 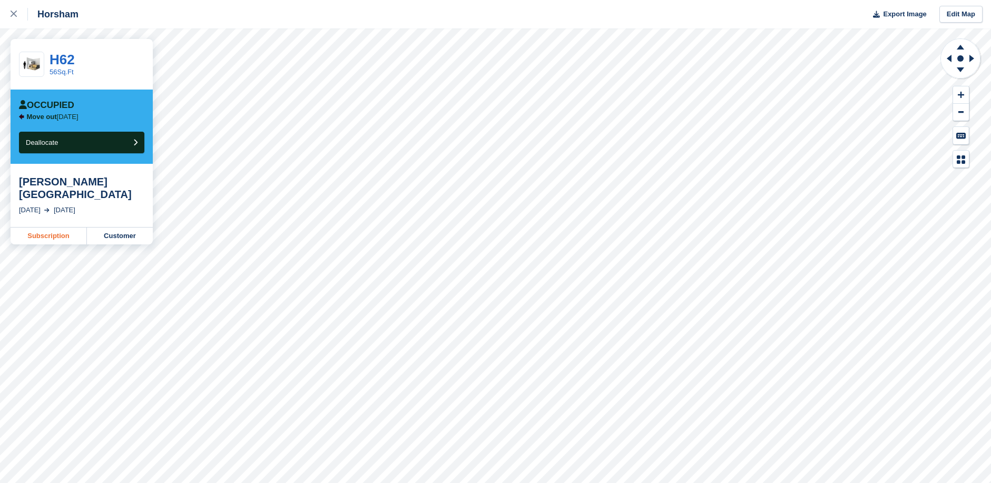 I want to click on div: Horsham, so click(x=53, y=14).